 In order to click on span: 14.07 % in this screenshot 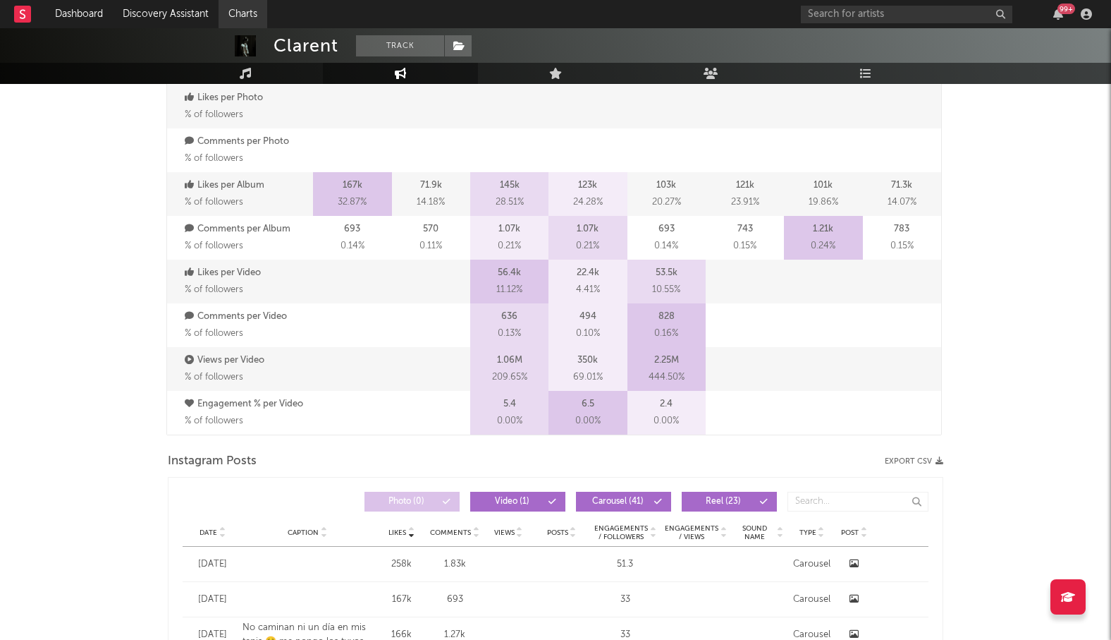, I will do `click(902, 202)`.